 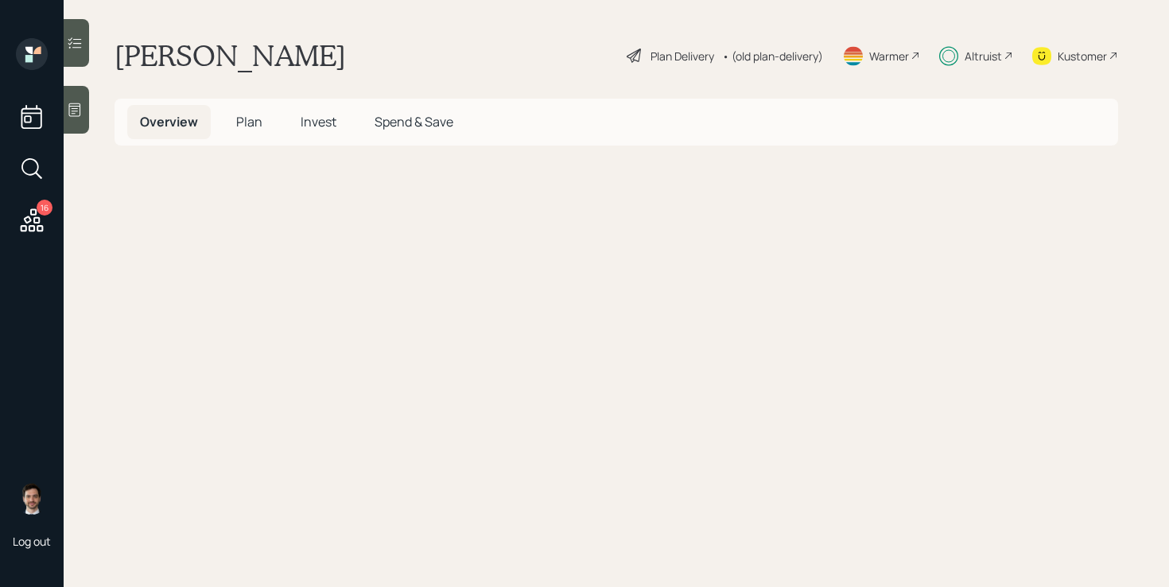 What do you see at coordinates (45, 208) in the screenshot?
I see `div: 16` at bounding box center [45, 208].